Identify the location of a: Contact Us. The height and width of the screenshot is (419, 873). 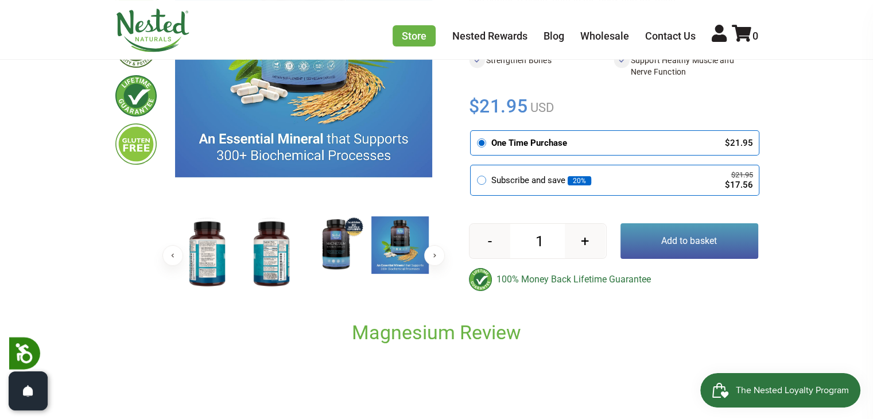
(670, 36).